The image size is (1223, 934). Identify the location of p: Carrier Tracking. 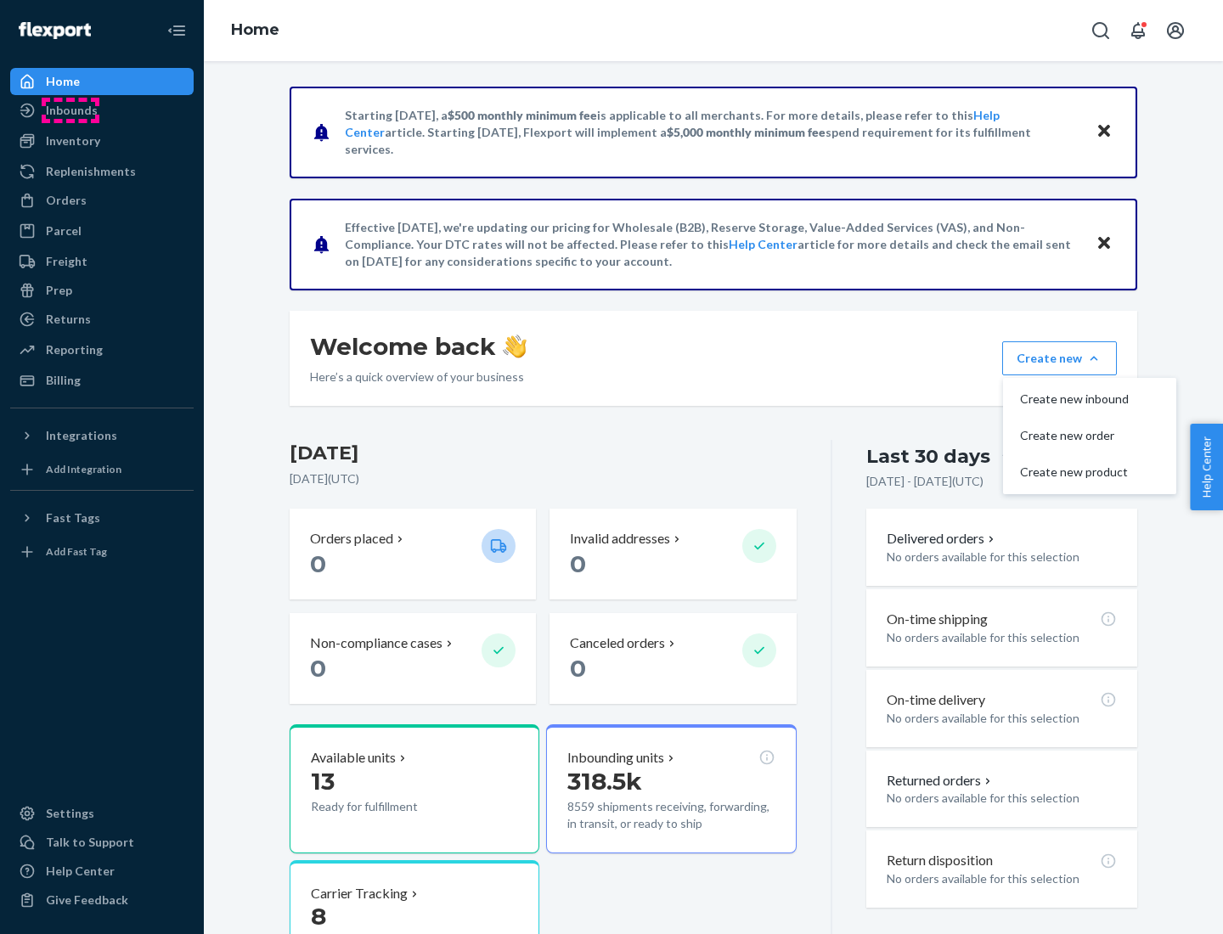
(359, 893).